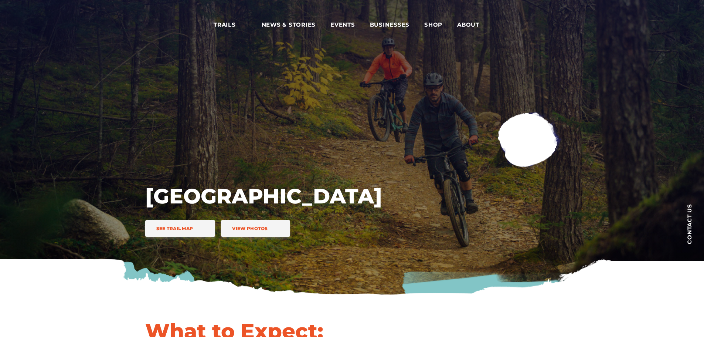 This screenshot has width=704, height=337. Describe the element at coordinates (390, 25) in the screenshot. I see `span: Businesses` at that location.